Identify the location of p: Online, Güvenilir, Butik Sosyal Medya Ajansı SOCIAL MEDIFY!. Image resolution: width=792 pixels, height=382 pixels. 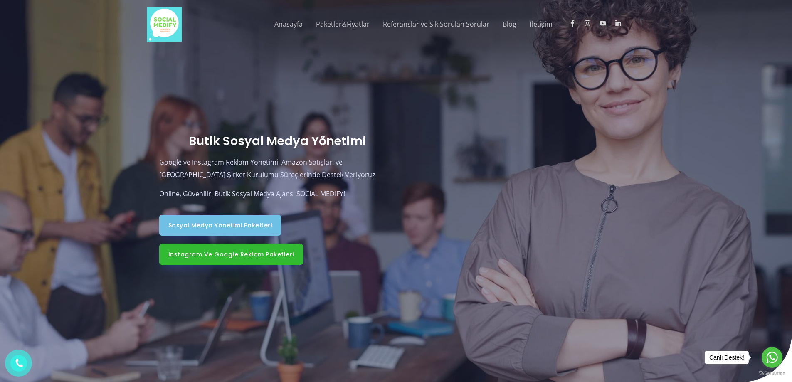
(278, 194).